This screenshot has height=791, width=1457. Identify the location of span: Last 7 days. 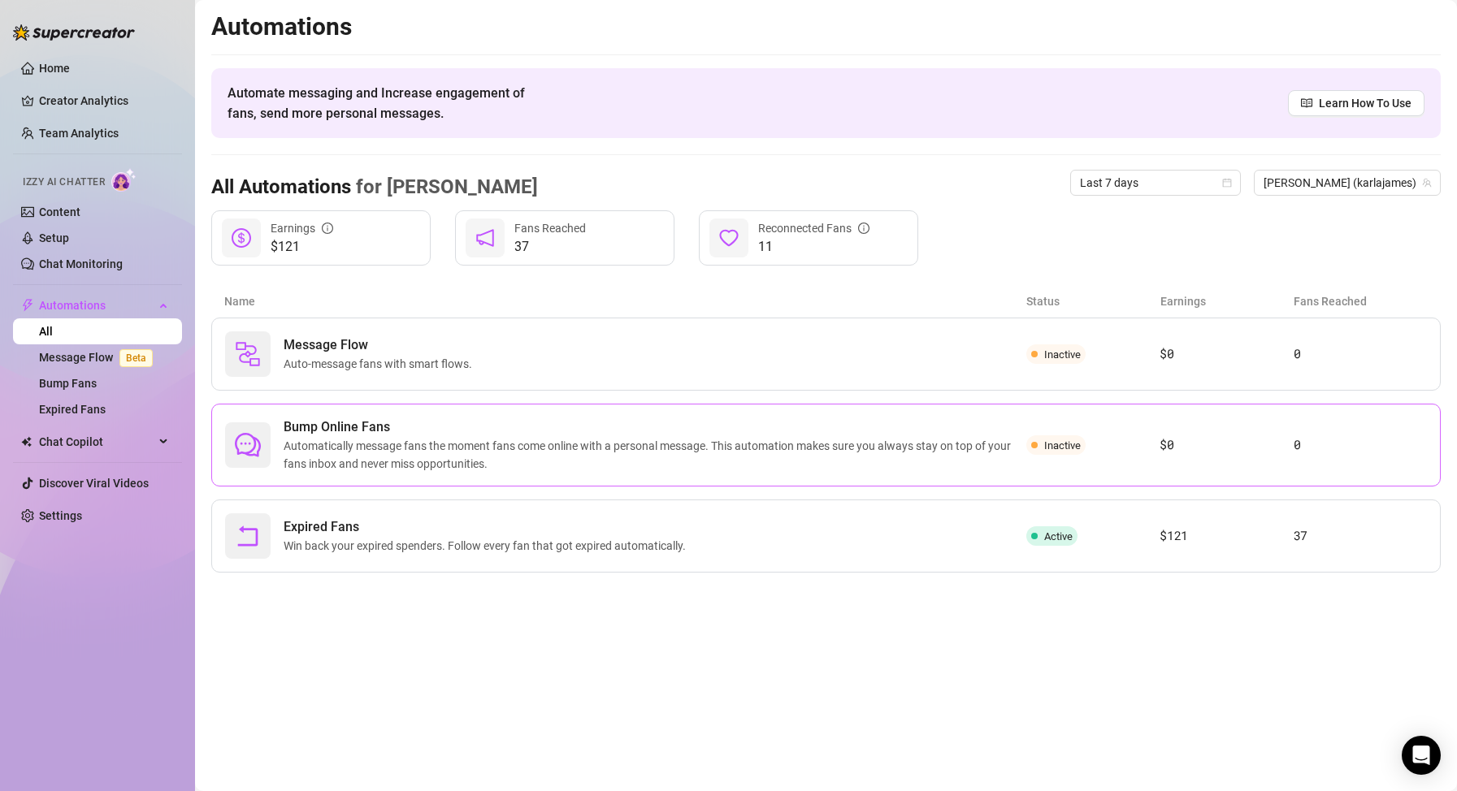
(1156, 183).